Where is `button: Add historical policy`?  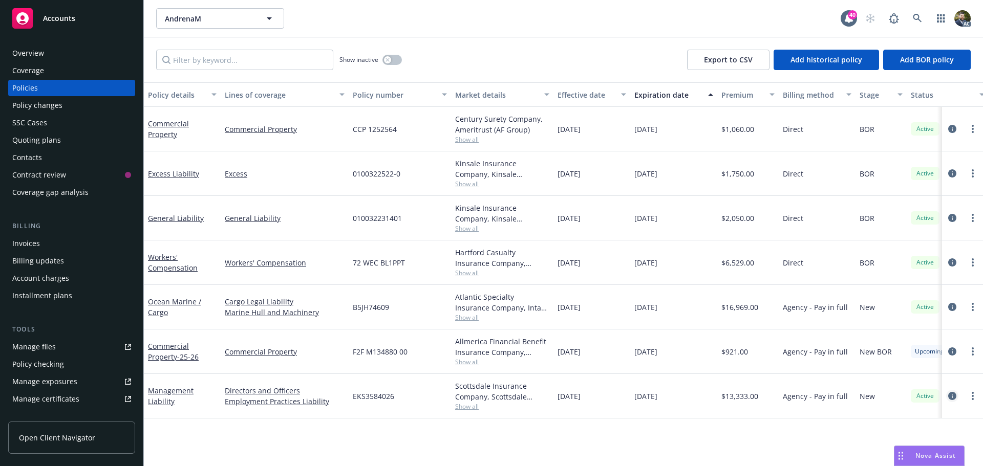
button: Add historical policy is located at coordinates (826, 60).